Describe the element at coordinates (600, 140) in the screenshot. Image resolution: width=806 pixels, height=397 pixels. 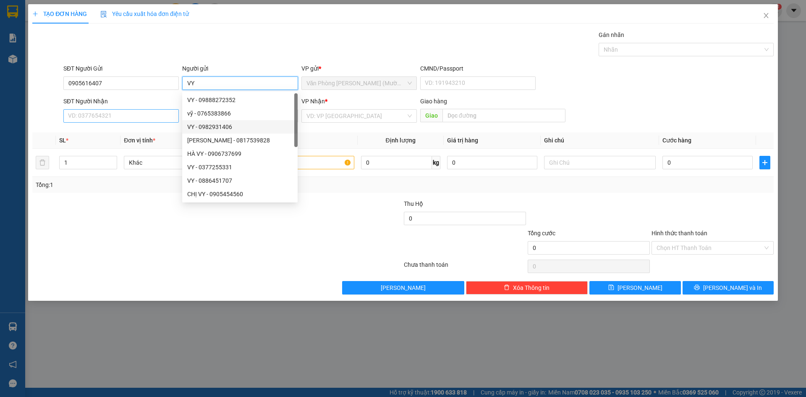
I see `th: Ghi chú` at that location.